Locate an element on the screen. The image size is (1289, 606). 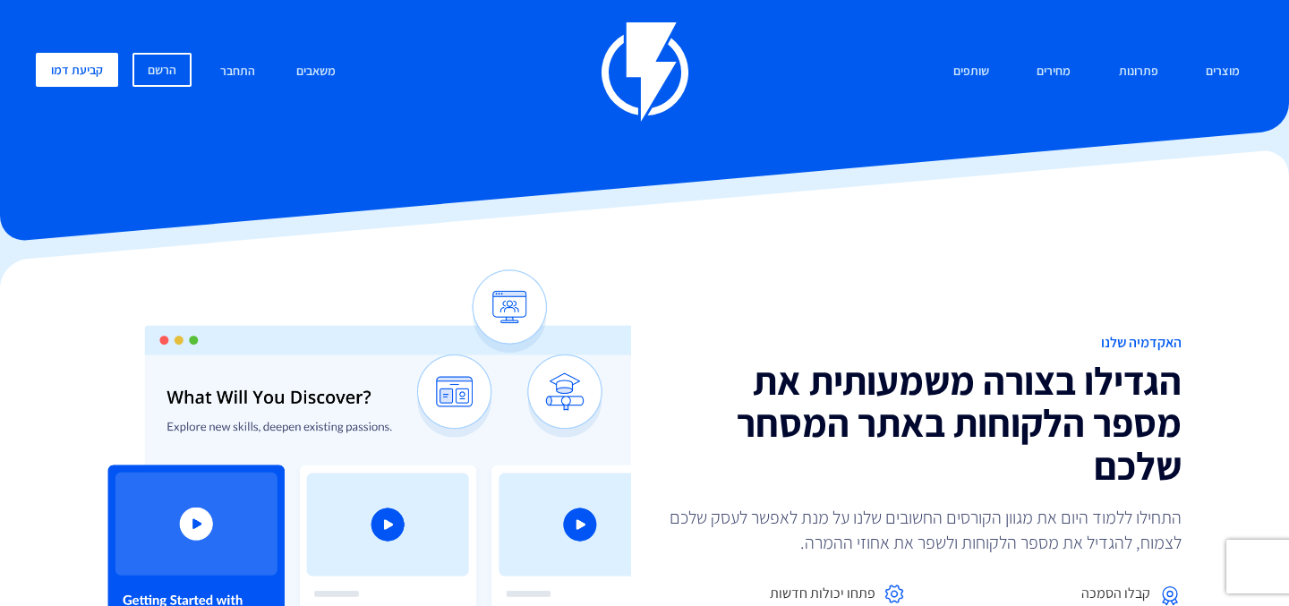
span: פתחו יכולות חדשות is located at coordinates (823, 594).